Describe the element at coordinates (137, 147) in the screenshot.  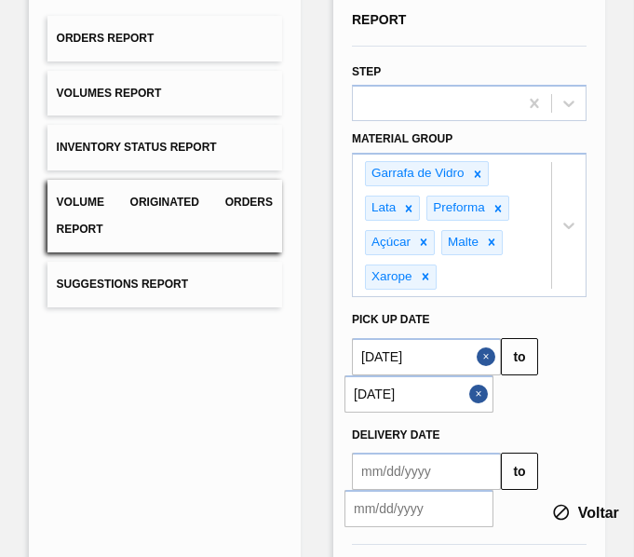
I see `span: Inventory Status Report` at that location.